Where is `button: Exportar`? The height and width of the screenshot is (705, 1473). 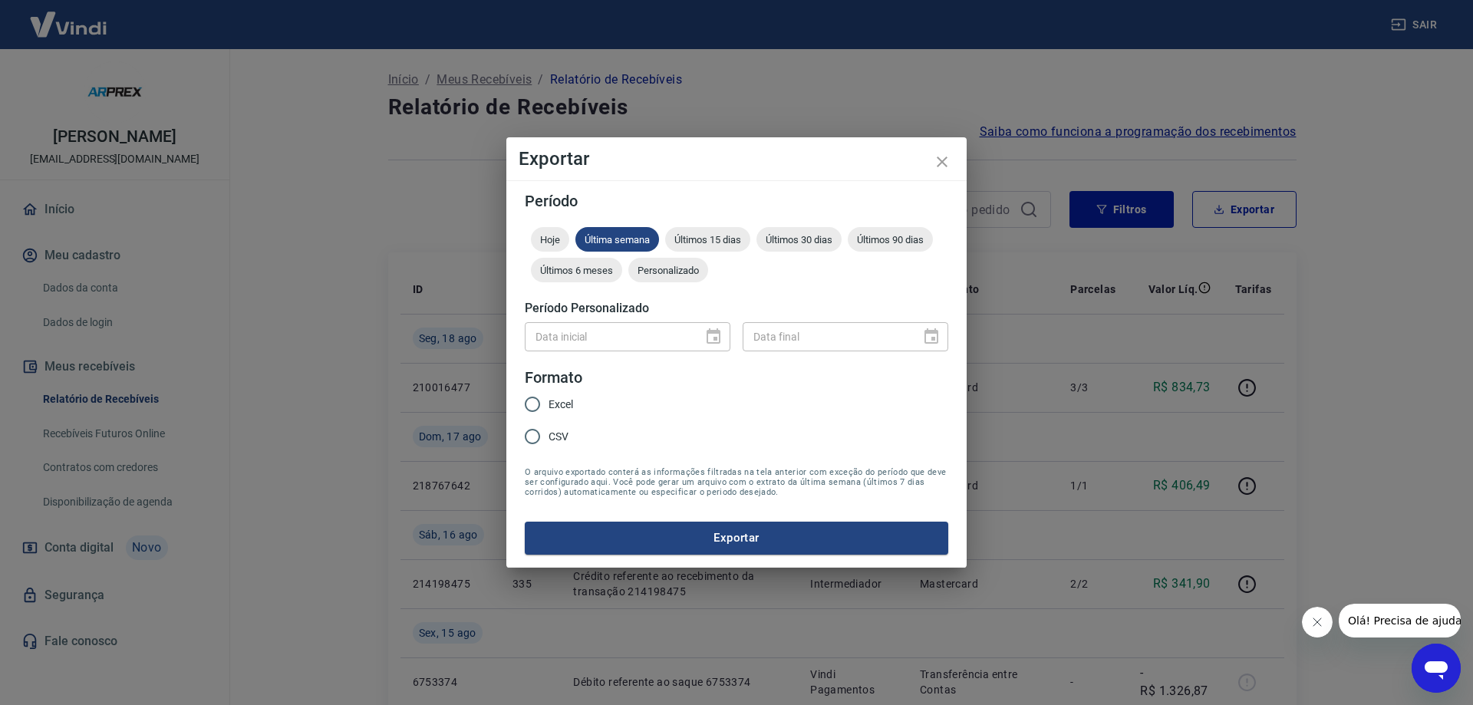
button: Exportar is located at coordinates (737, 538).